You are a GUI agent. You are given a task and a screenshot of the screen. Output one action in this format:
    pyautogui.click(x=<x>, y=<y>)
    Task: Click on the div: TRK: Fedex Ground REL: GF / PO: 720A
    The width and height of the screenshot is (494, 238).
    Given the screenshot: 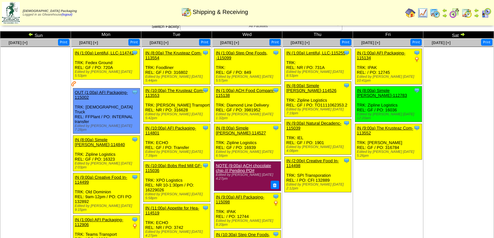 What is the action you would take?
    pyautogui.click(x=106, y=64)
    